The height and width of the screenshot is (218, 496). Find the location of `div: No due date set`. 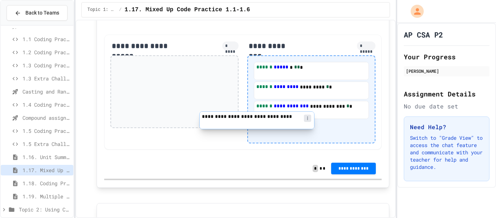

div: No due date set is located at coordinates (447, 106).